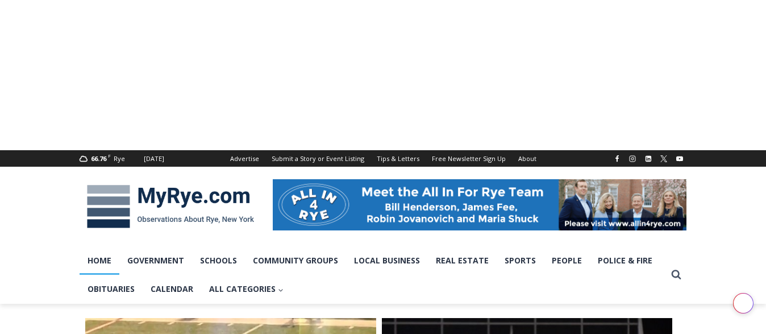 Image resolution: width=766 pixels, height=334 pixels. What do you see at coordinates (98, 158) in the screenshot?
I see `span: 66.76` at bounding box center [98, 158].